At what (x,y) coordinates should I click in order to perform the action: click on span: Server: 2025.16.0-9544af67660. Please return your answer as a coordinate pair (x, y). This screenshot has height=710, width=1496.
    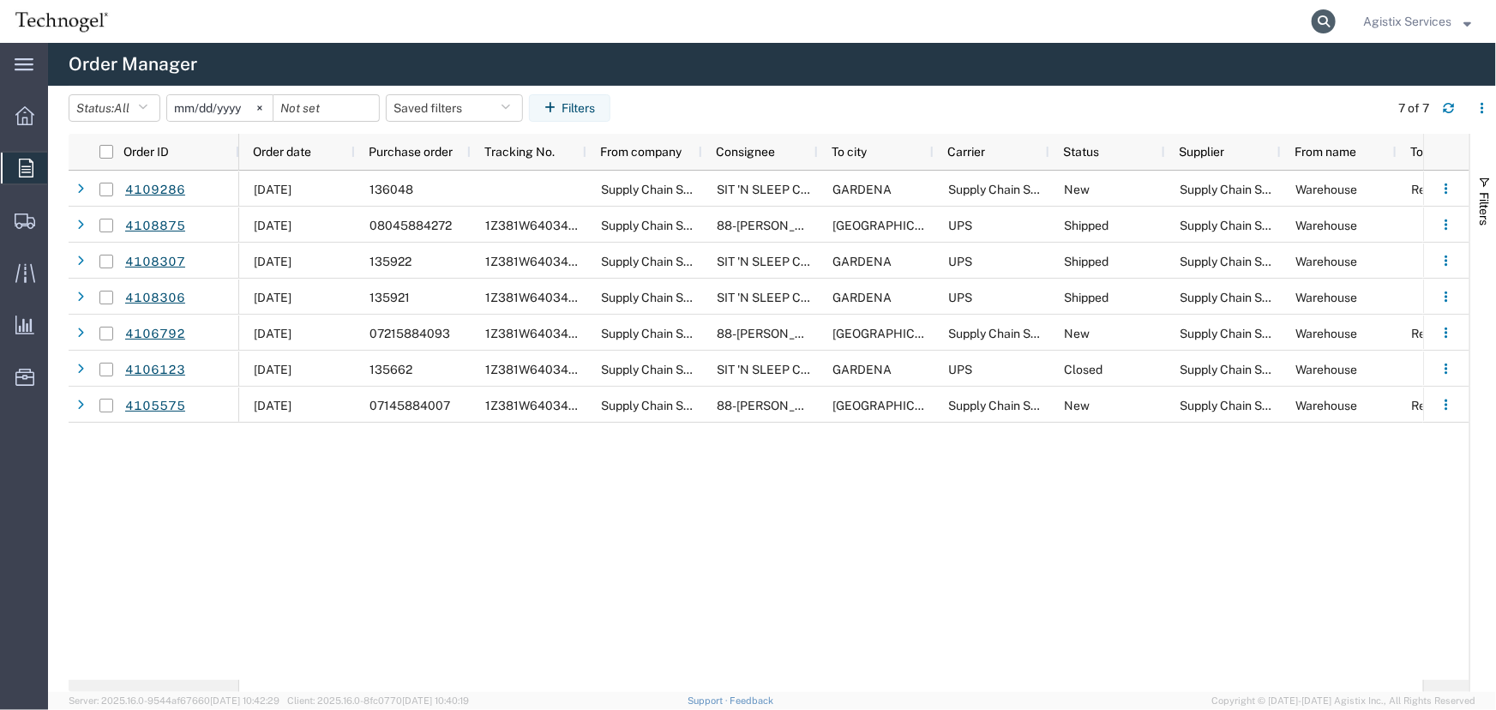
    Looking at the image, I should click on (174, 700).